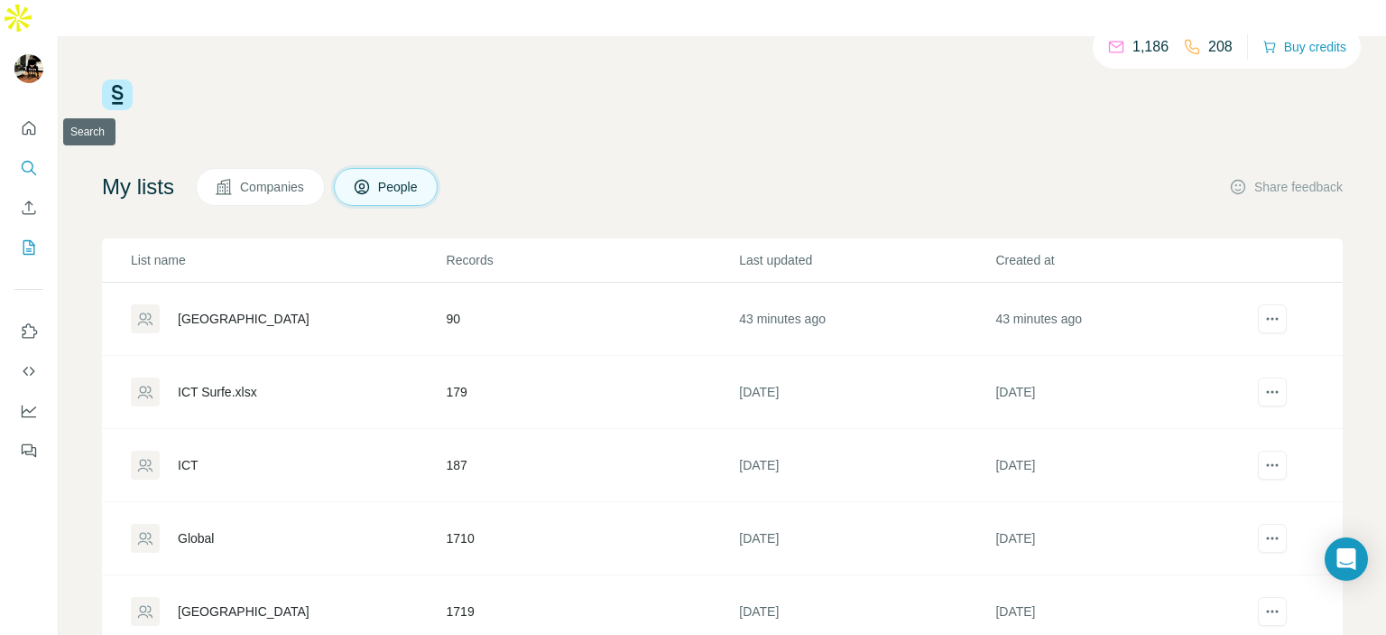 Image resolution: width=1386 pixels, height=635 pixels. I want to click on td: 1710, so click(592, 538).